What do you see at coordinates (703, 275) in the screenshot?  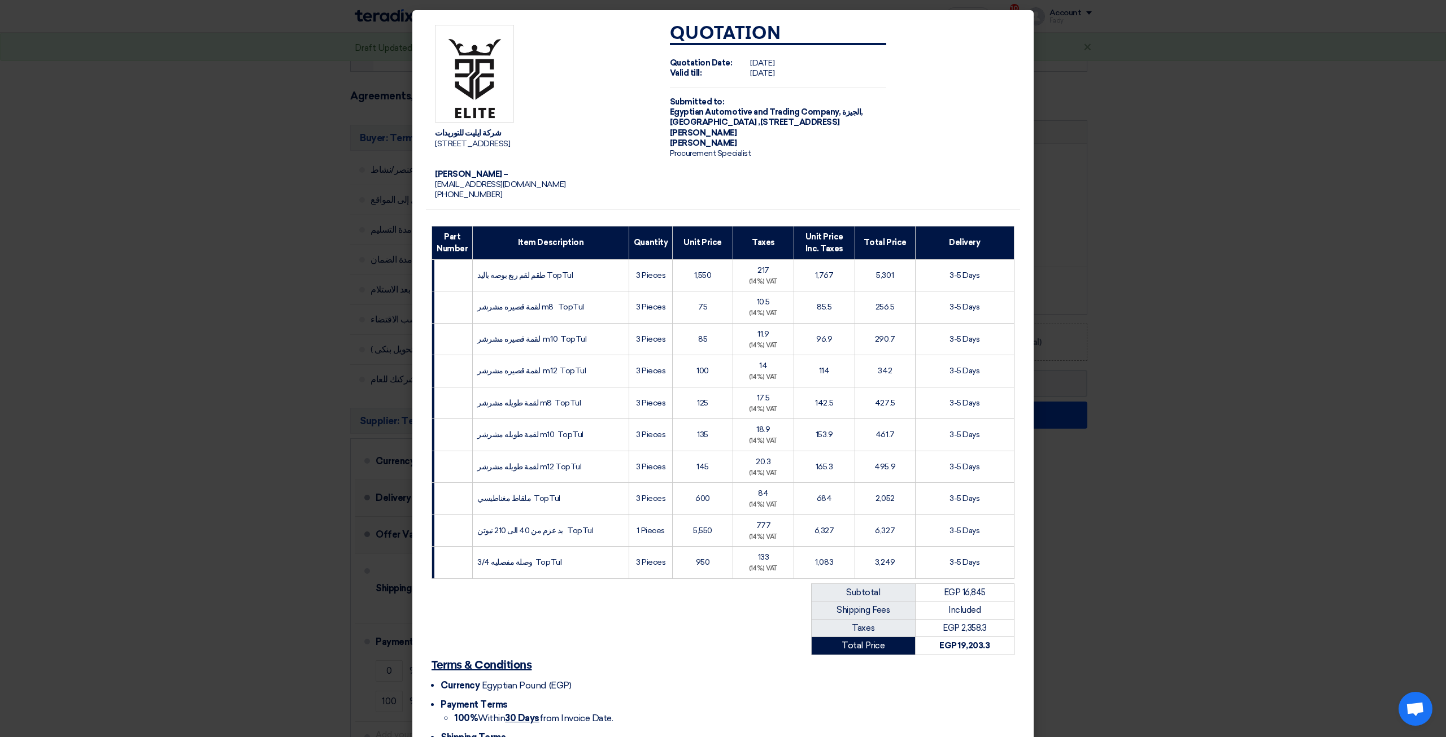 I see `span: 1,550` at bounding box center [703, 275].